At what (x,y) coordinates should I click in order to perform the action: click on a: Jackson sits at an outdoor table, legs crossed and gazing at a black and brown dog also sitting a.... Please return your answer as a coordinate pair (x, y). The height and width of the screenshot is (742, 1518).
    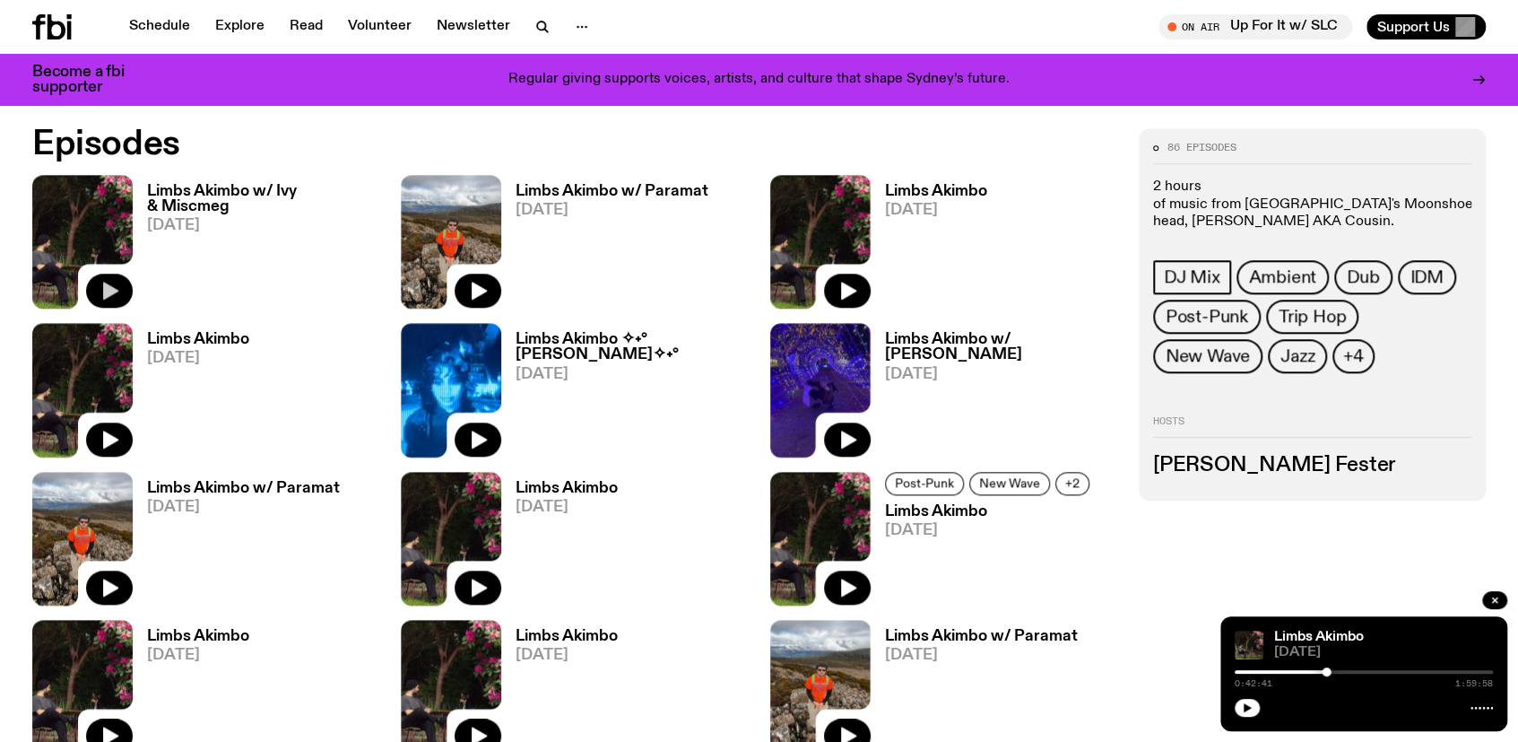
    Looking at the image, I should click on (1249, 645).